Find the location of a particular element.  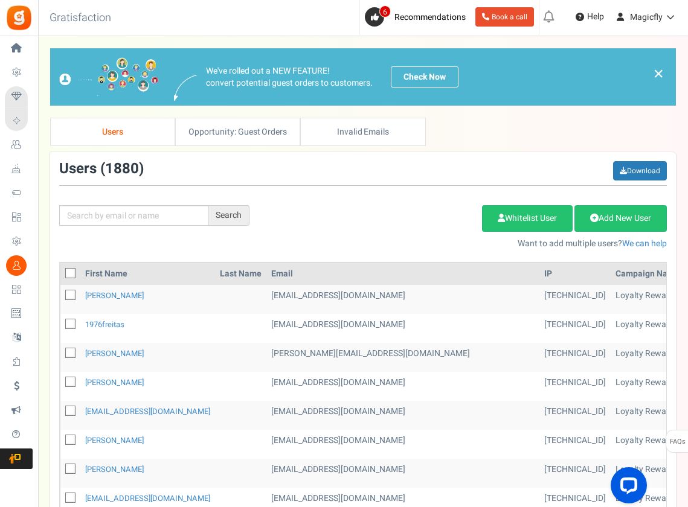

a: We can help is located at coordinates (645, 243).